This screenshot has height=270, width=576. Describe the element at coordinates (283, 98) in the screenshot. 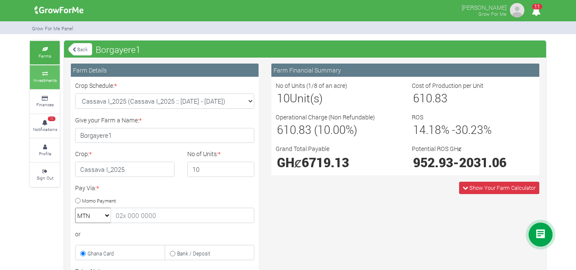

I see `span: 10` at that location.